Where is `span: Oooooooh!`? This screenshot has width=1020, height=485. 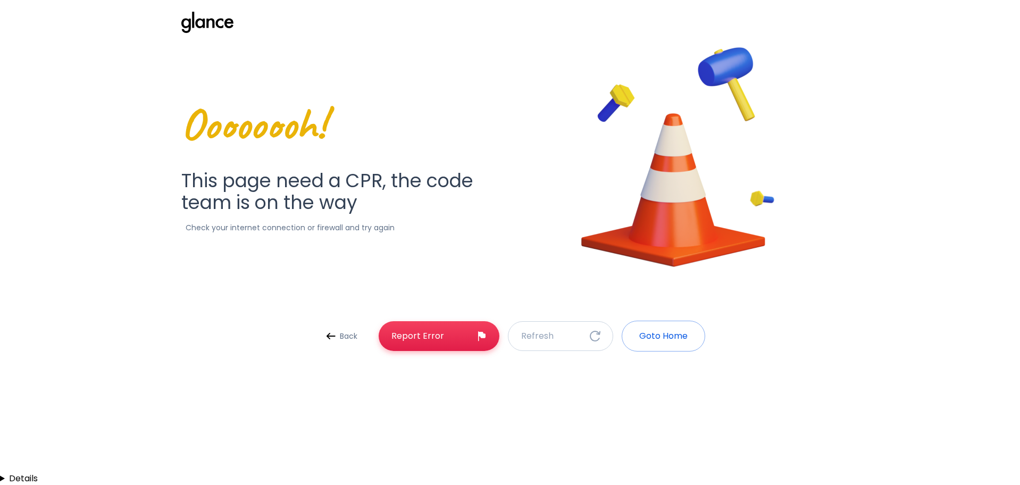
span: Oooooooh! is located at coordinates (253, 124).